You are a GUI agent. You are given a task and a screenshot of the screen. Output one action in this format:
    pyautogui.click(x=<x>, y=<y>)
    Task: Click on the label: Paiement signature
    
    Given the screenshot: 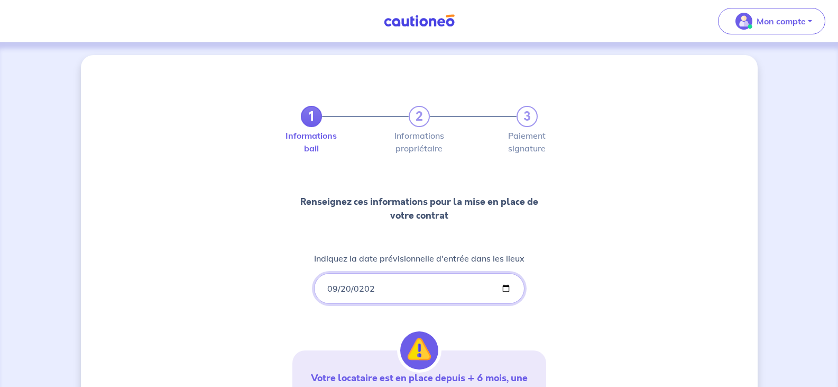 What is the action you would take?
    pyautogui.click(x=527, y=142)
    